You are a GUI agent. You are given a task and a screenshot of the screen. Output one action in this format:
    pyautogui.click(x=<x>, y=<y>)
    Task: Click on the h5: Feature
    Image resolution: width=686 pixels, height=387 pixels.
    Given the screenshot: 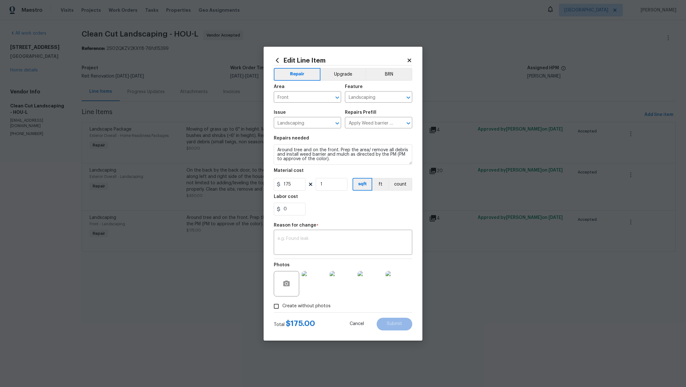 What is the action you would take?
    pyautogui.click(x=354, y=87)
    